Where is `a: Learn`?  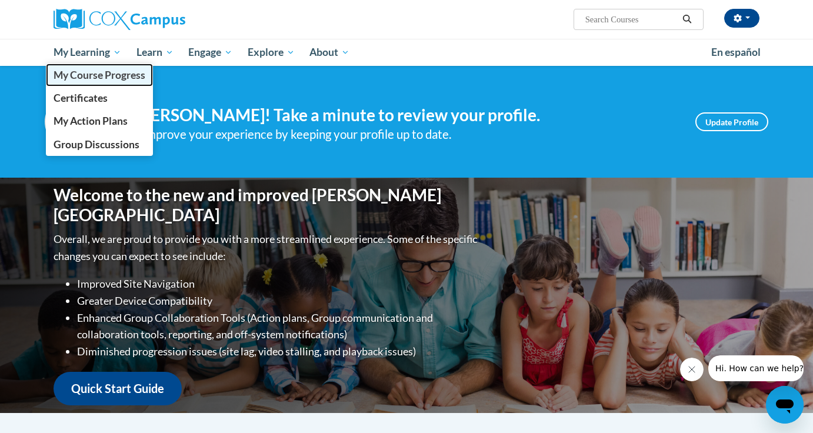 a: Learn is located at coordinates (155, 52).